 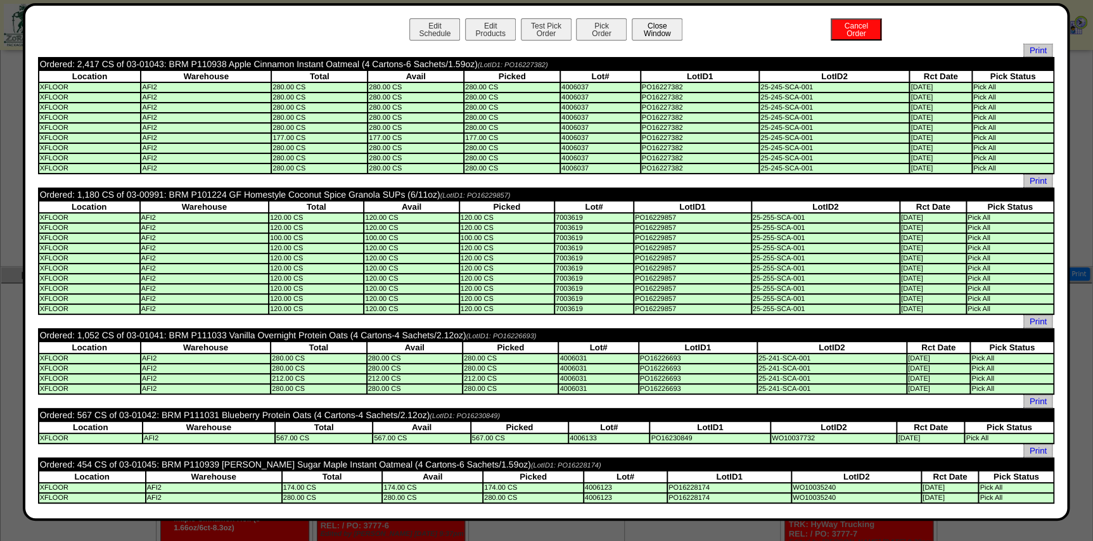 I want to click on th: Lot#, so click(x=598, y=347).